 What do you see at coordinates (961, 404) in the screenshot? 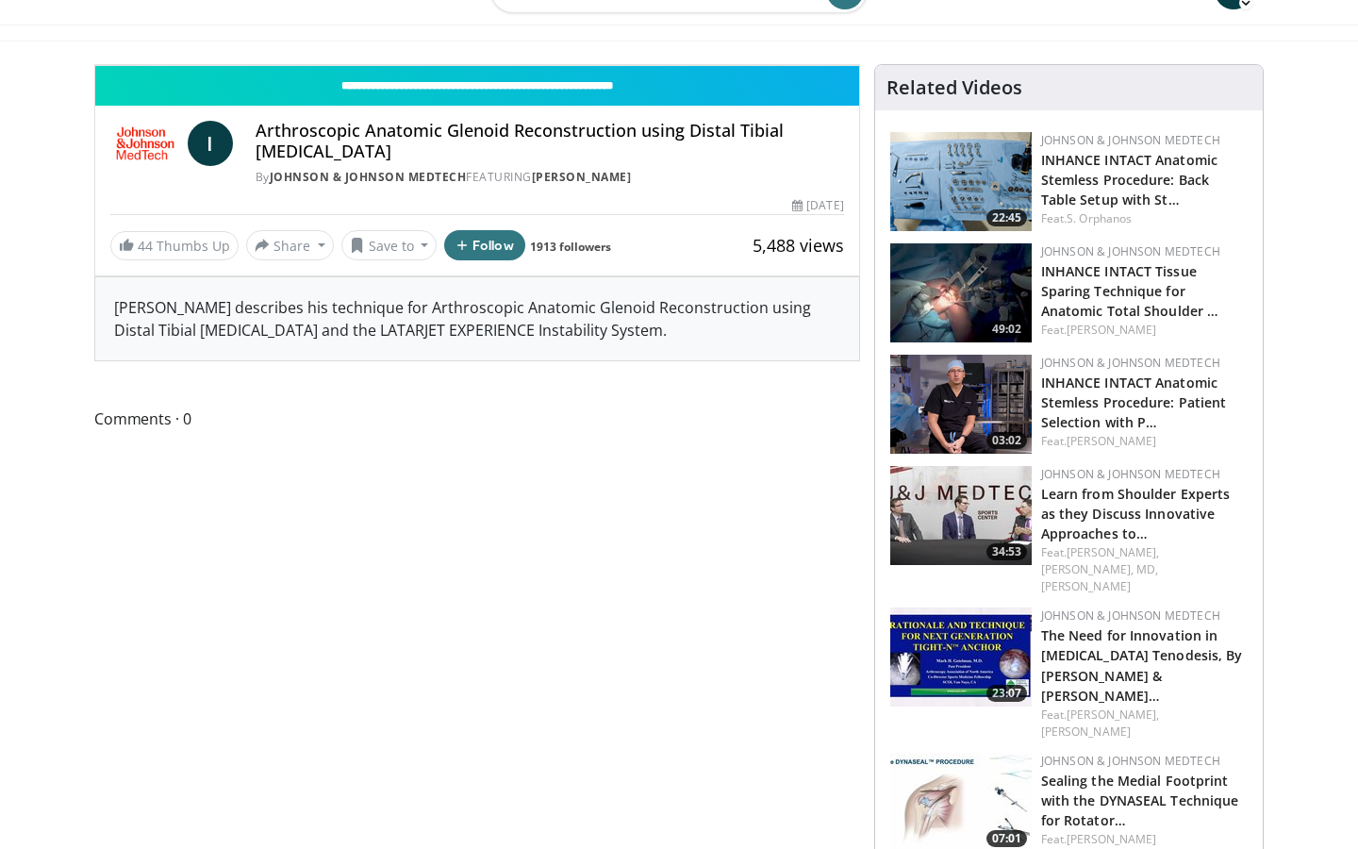
I see `a: 03:02` at bounding box center [961, 404].